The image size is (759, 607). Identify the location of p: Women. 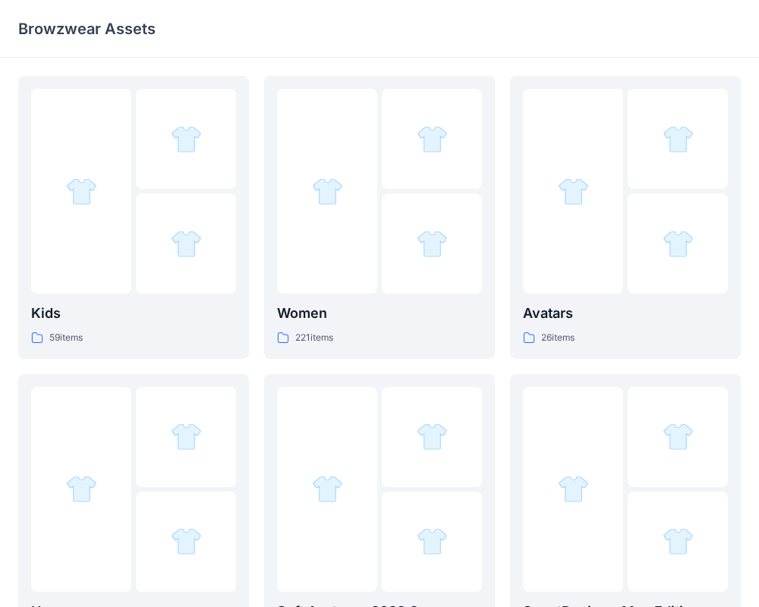
(379, 313).